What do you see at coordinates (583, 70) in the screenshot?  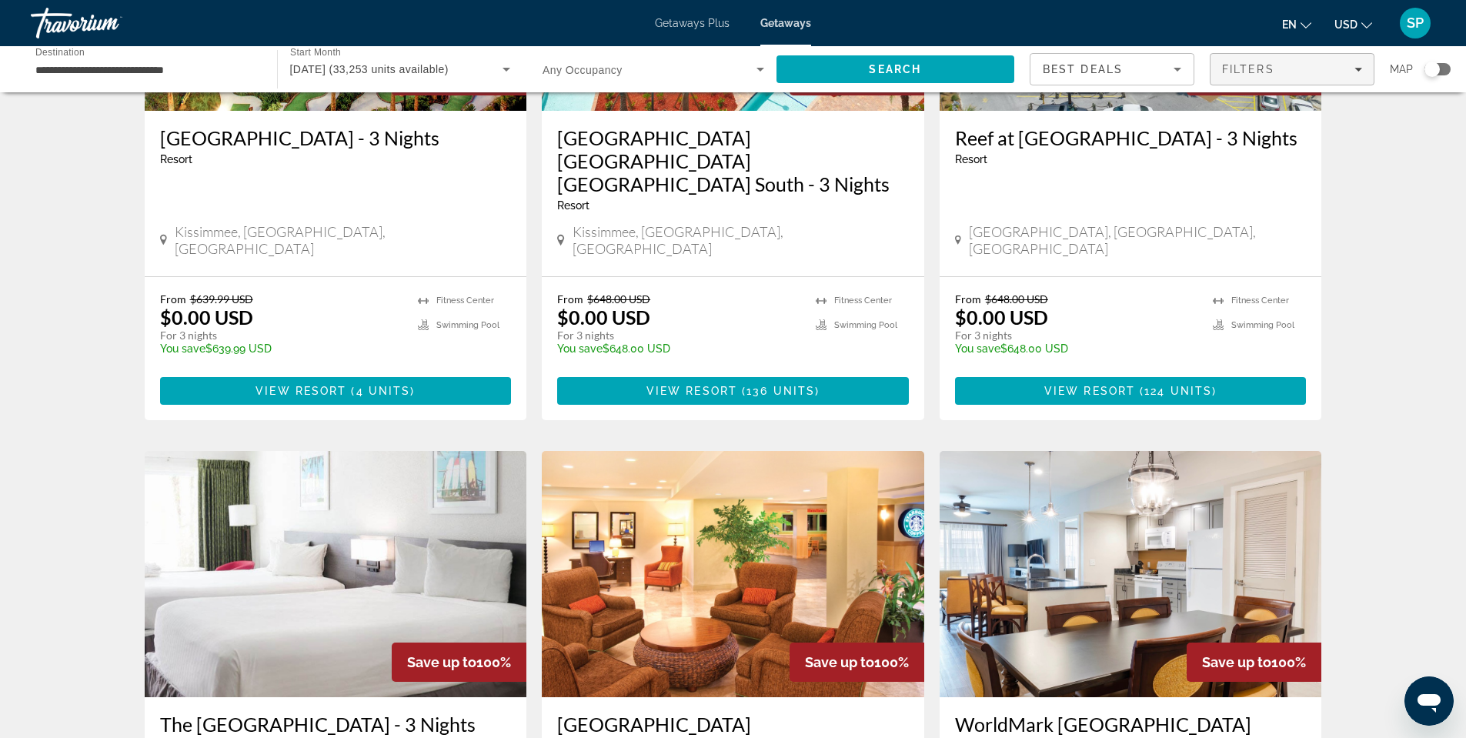 I see `span: Any Occupancy` at bounding box center [583, 70].